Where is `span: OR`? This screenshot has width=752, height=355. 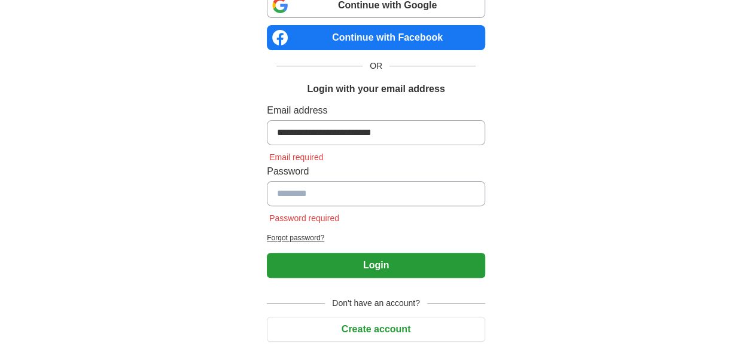 span: OR is located at coordinates (376, 66).